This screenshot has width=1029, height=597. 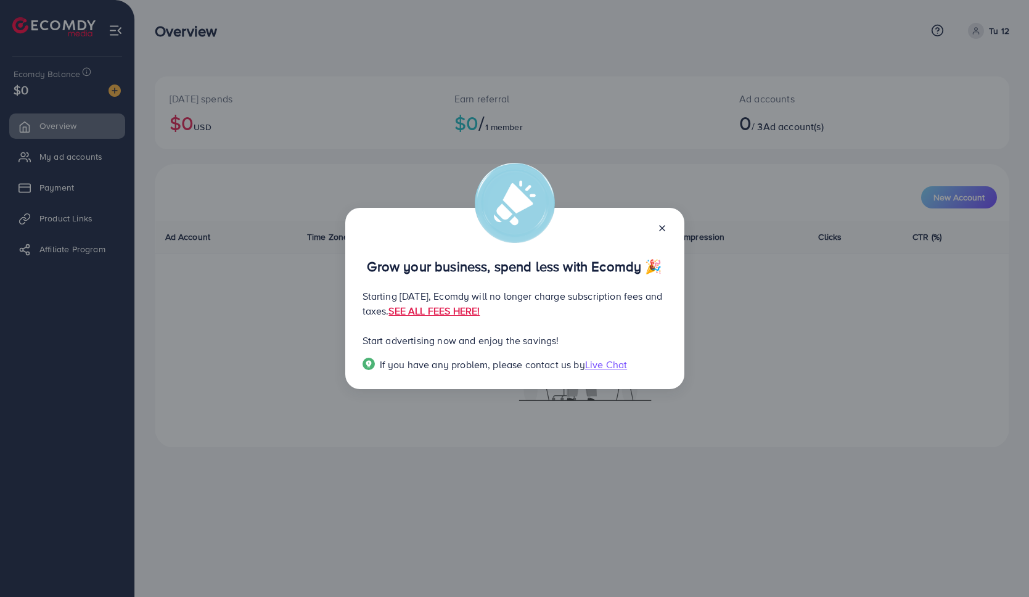 What do you see at coordinates (515, 340) in the screenshot?
I see `p: Start advertising now and enjoy the savings!` at bounding box center [515, 340].